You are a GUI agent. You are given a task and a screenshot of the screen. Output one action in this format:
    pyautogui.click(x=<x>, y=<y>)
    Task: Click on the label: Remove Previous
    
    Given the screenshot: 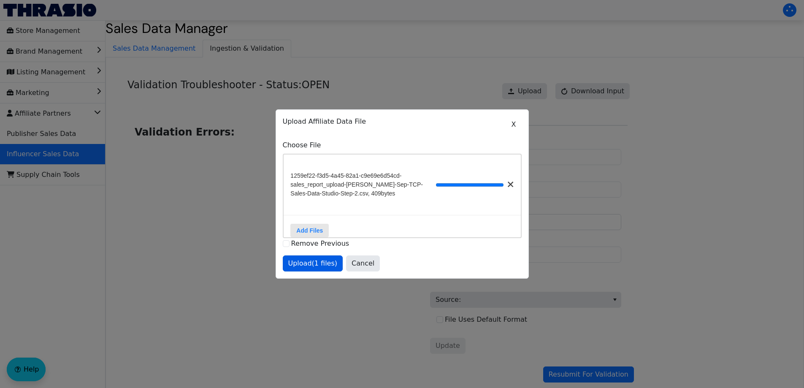 What is the action you would take?
    pyautogui.click(x=320, y=243)
    